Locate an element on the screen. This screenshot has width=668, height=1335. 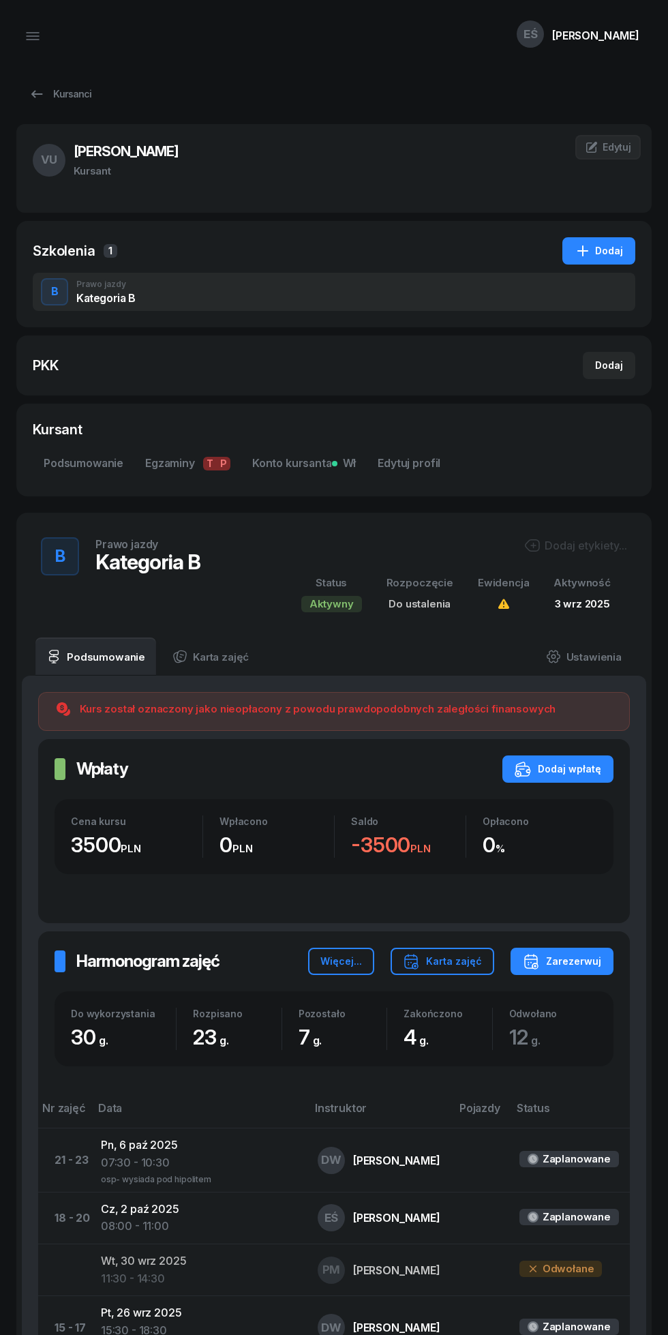
a: Karta zajęć is located at coordinates (211, 656).